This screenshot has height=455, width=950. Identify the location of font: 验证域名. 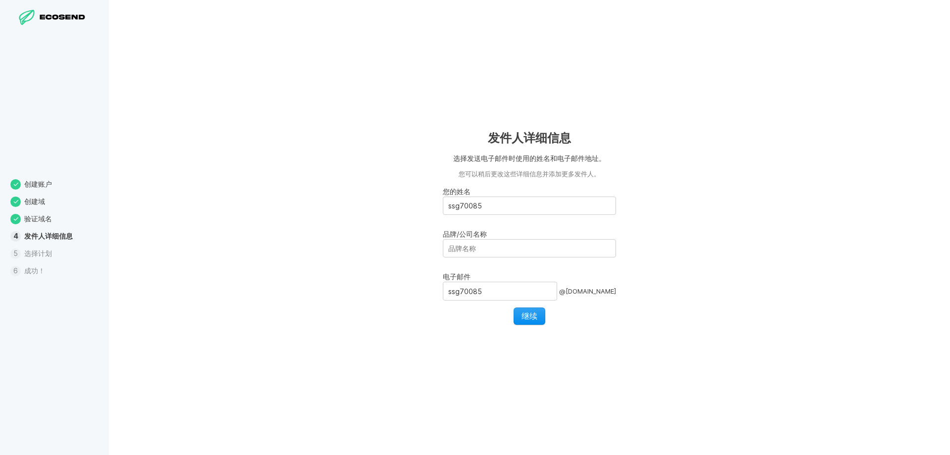
(38, 218).